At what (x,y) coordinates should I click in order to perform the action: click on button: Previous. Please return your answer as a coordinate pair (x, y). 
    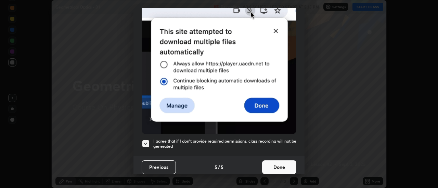
    Looking at the image, I should click on (159, 168).